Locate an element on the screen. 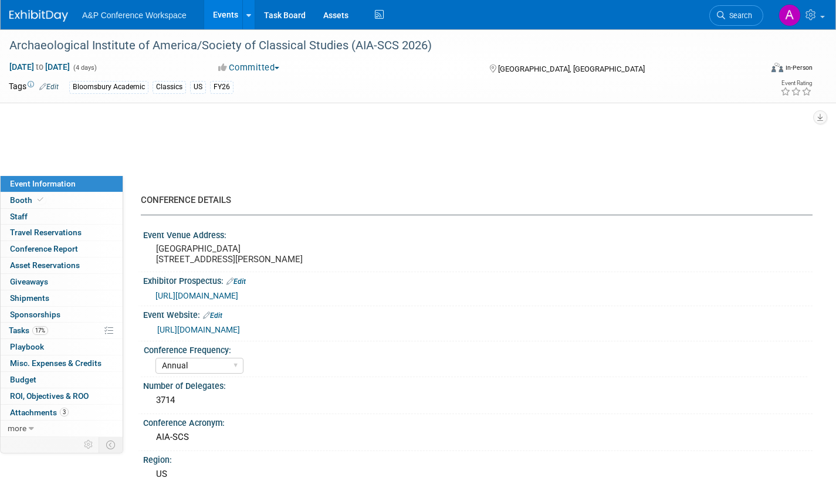 Image resolution: width=836 pixels, height=481 pixels. div: CONFERENCE DETAILS is located at coordinates (472, 200).